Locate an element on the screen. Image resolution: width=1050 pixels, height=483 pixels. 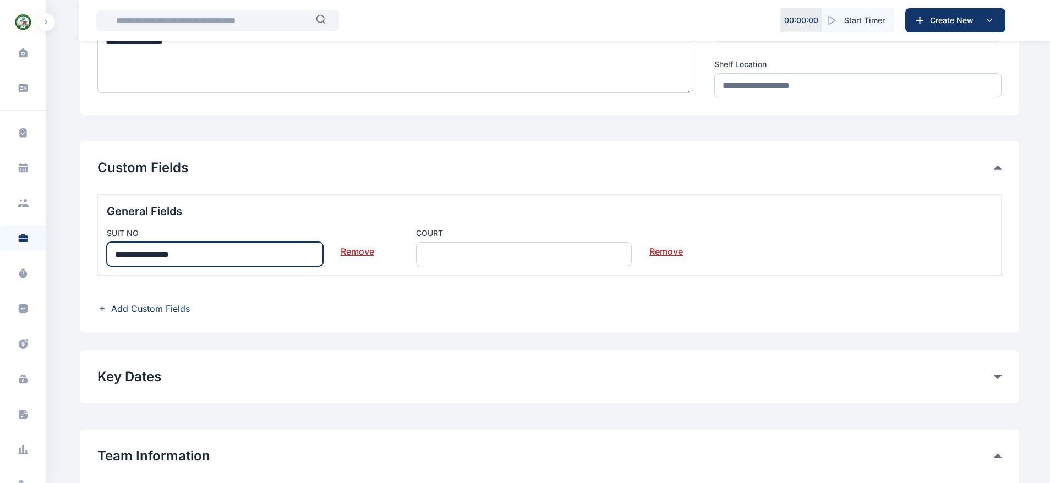
button: Key Dates is located at coordinates (545, 377).